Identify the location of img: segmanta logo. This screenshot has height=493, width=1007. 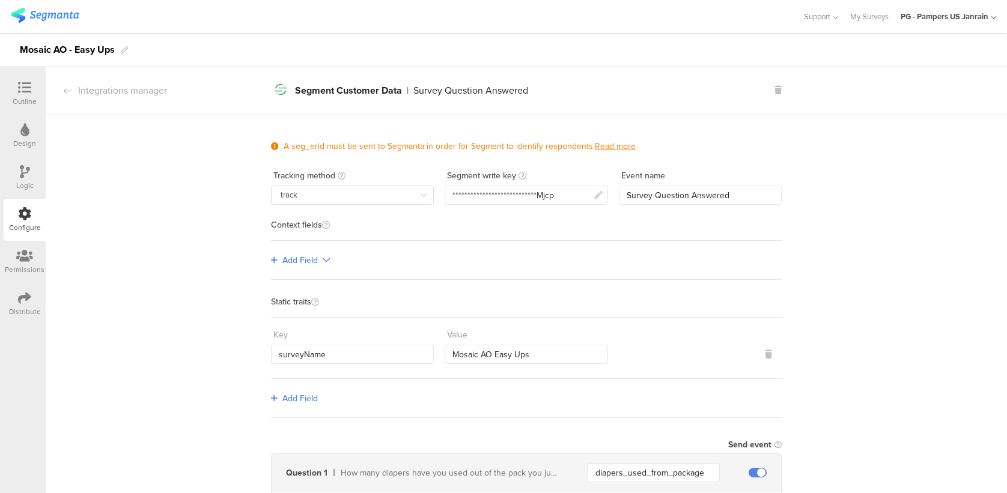
(44, 15).